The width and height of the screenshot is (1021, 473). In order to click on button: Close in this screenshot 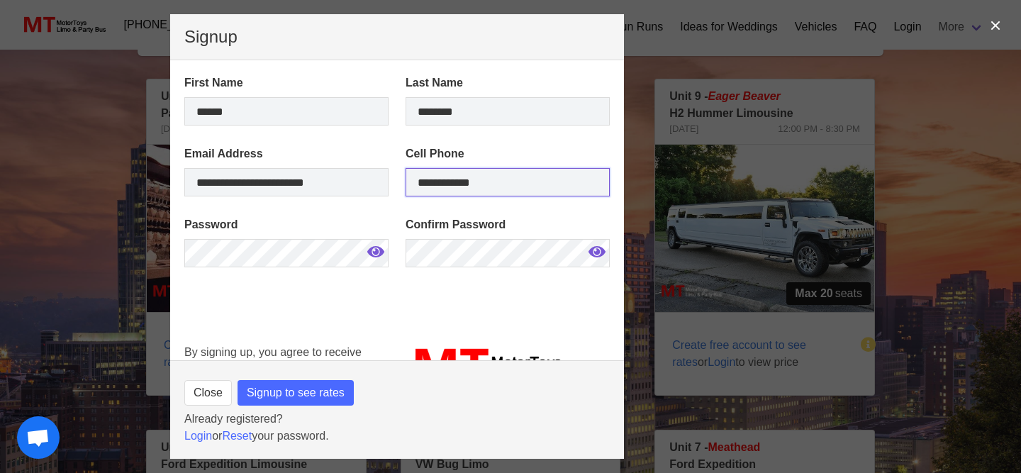, I will do `click(208, 393)`.